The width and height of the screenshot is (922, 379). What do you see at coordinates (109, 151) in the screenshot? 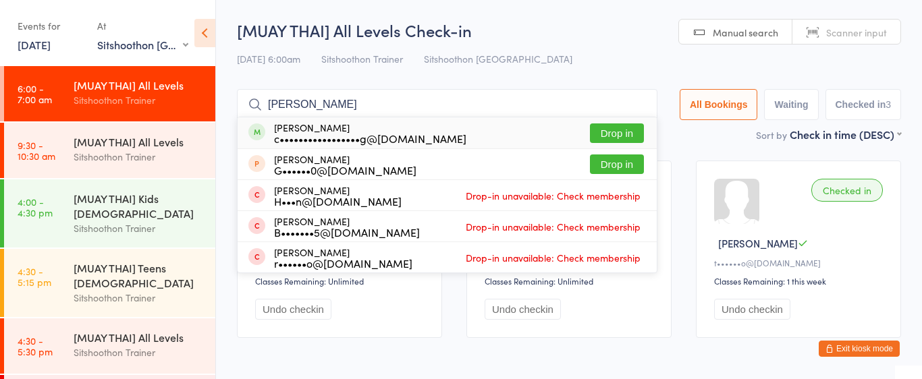
I see `a: 9:30 -10:30 am[MUAY THAI] All LevelsSitshoothon Trainer` at bounding box center [109, 151].